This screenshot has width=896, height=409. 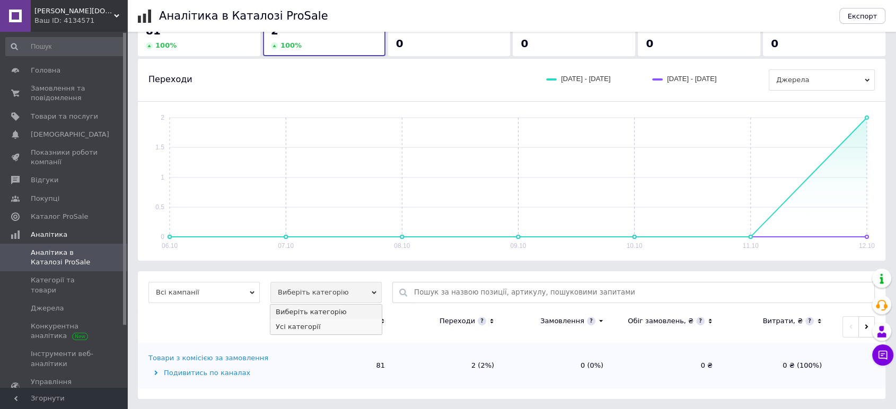 I want to click on td: 81, so click(x=341, y=366).